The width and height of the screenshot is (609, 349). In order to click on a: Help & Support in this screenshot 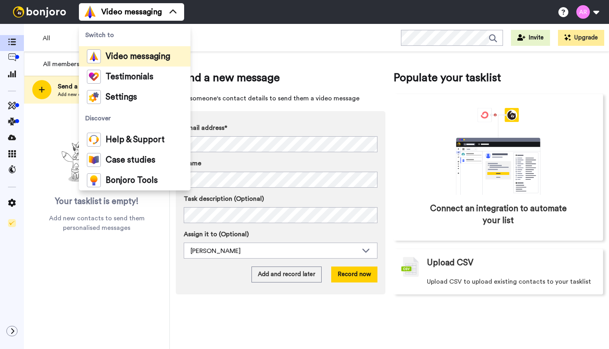, I will do `click(135, 139)`.